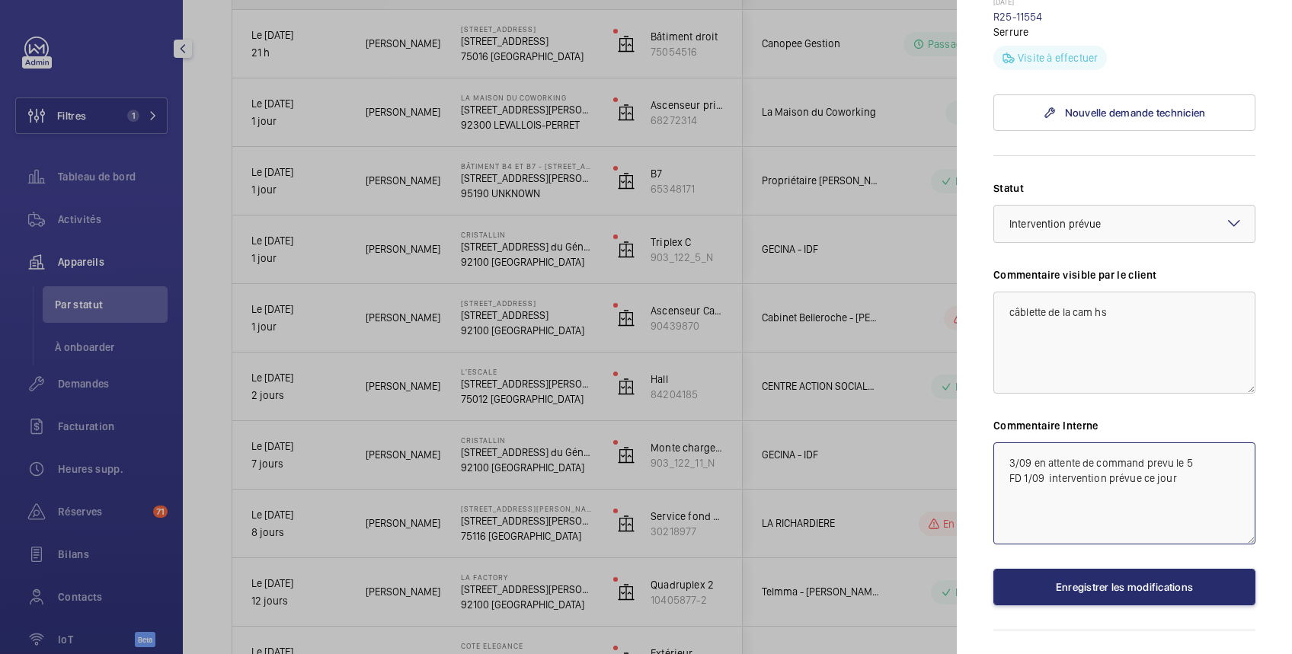  Describe the element at coordinates (1057, 58) in the screenshot. I see `p: Visite à effectuer` at that location.